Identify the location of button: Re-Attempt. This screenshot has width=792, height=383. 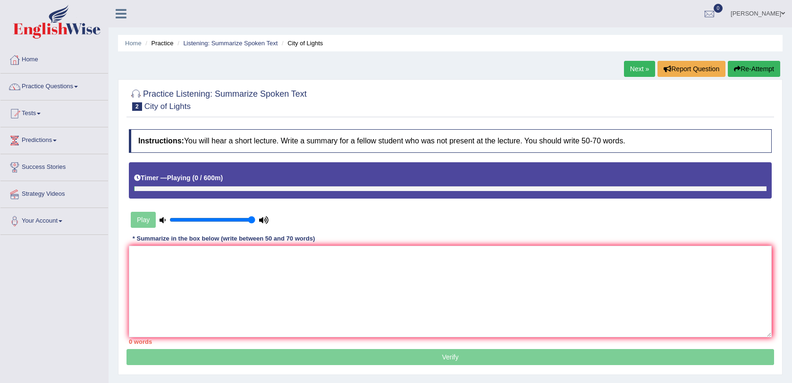
(754, 69).